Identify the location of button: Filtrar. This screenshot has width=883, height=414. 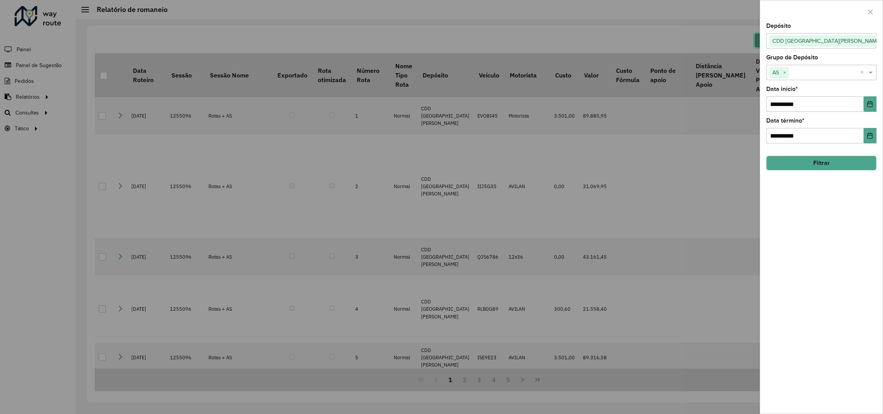
(822, 163).